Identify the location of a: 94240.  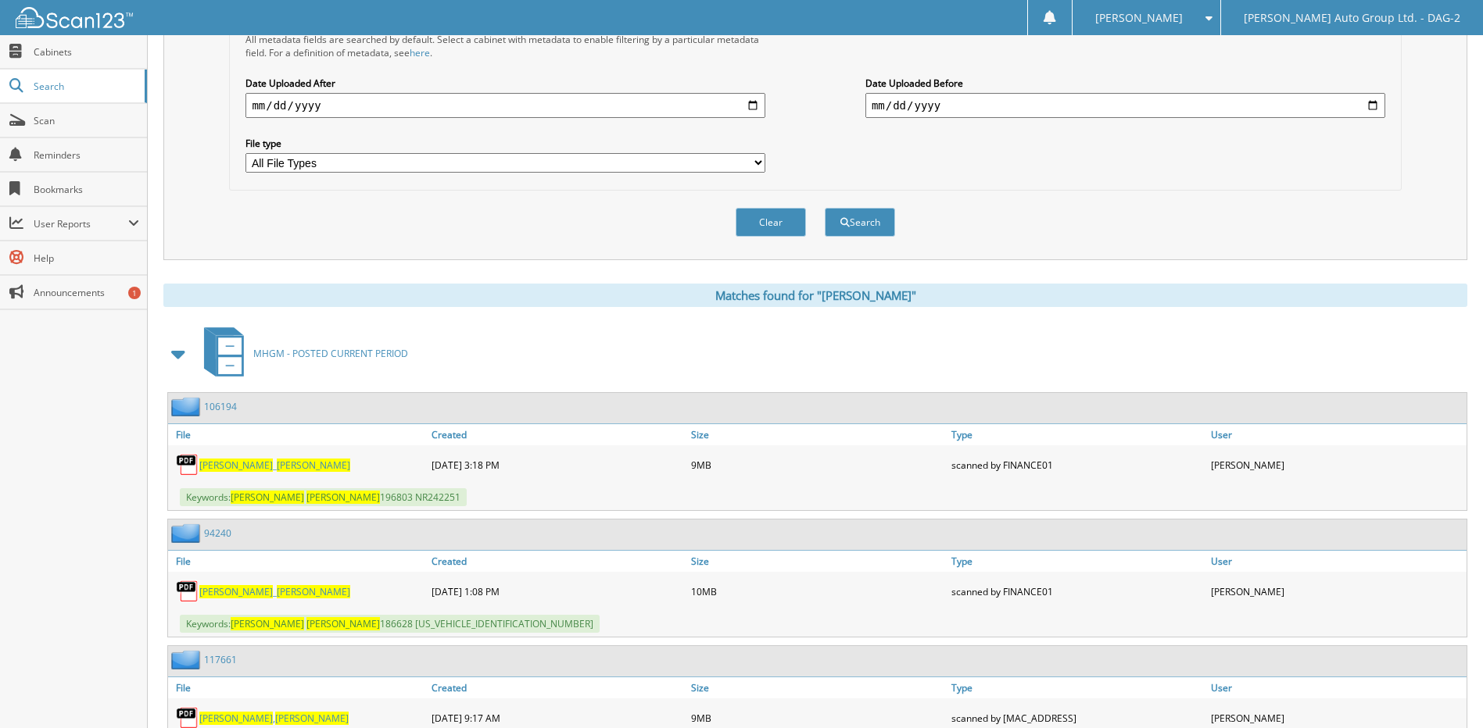
(217, 533).